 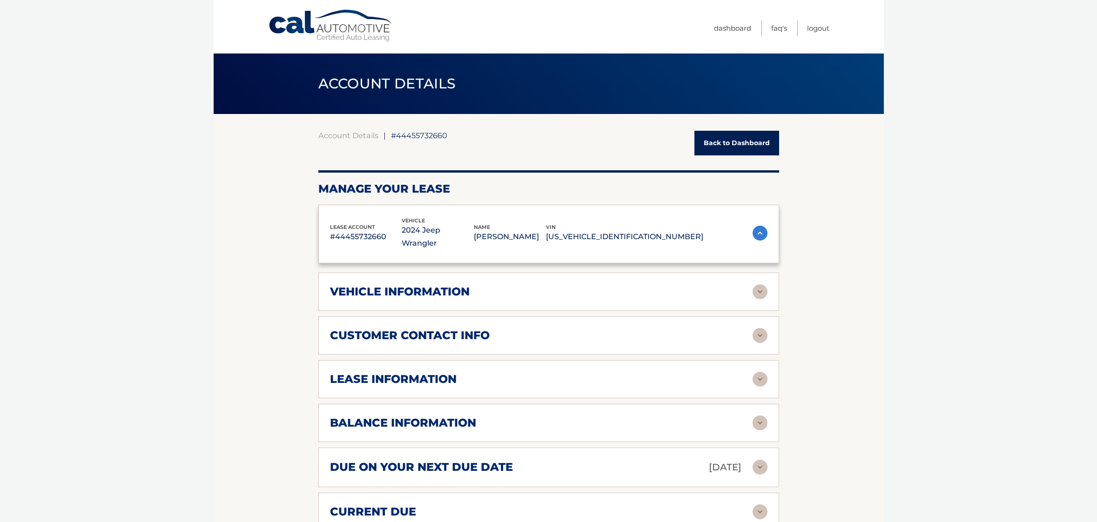 What do you see at coordinates (549, 189) in the screenshot?
I see `h2: Manage Your Lease` at bounding box center [549, 189].